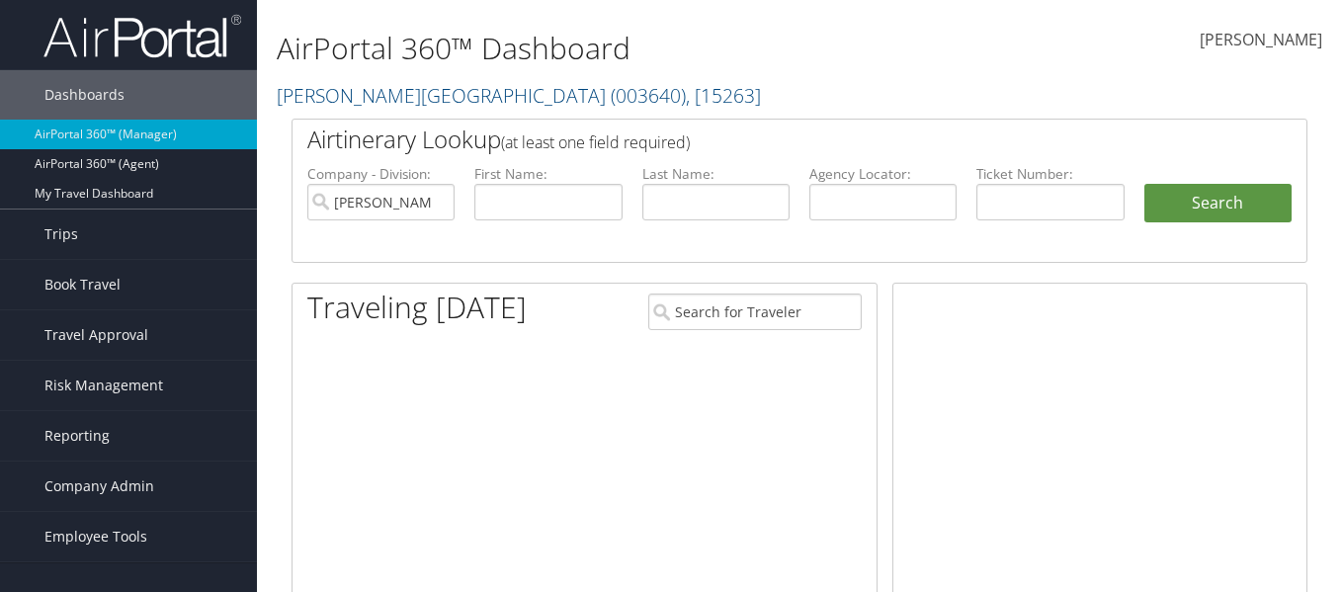 The width and height of the screenshot is (1342, 592). Describe the element at coordinates (547, 174) in the screenshot. I see `label: First Name:` at that location.